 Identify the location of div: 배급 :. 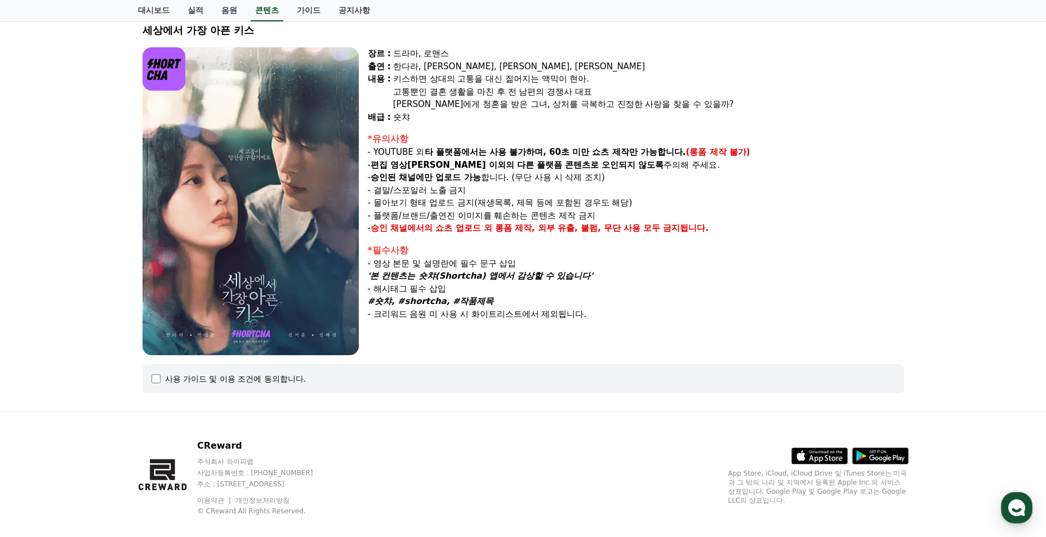
(379, 117).